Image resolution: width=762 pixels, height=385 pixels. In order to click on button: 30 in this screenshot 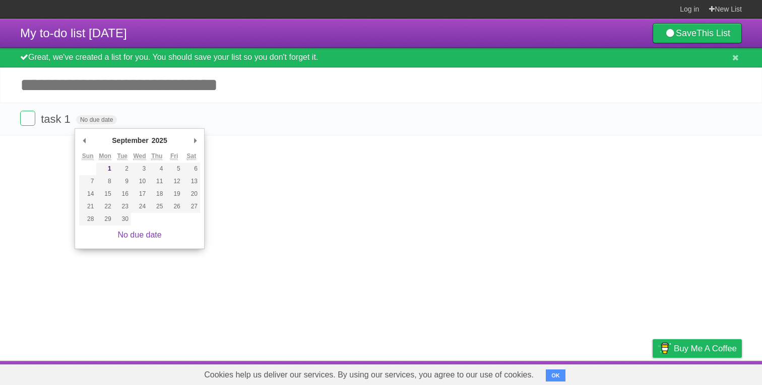, I will do `click(122, 219)`.